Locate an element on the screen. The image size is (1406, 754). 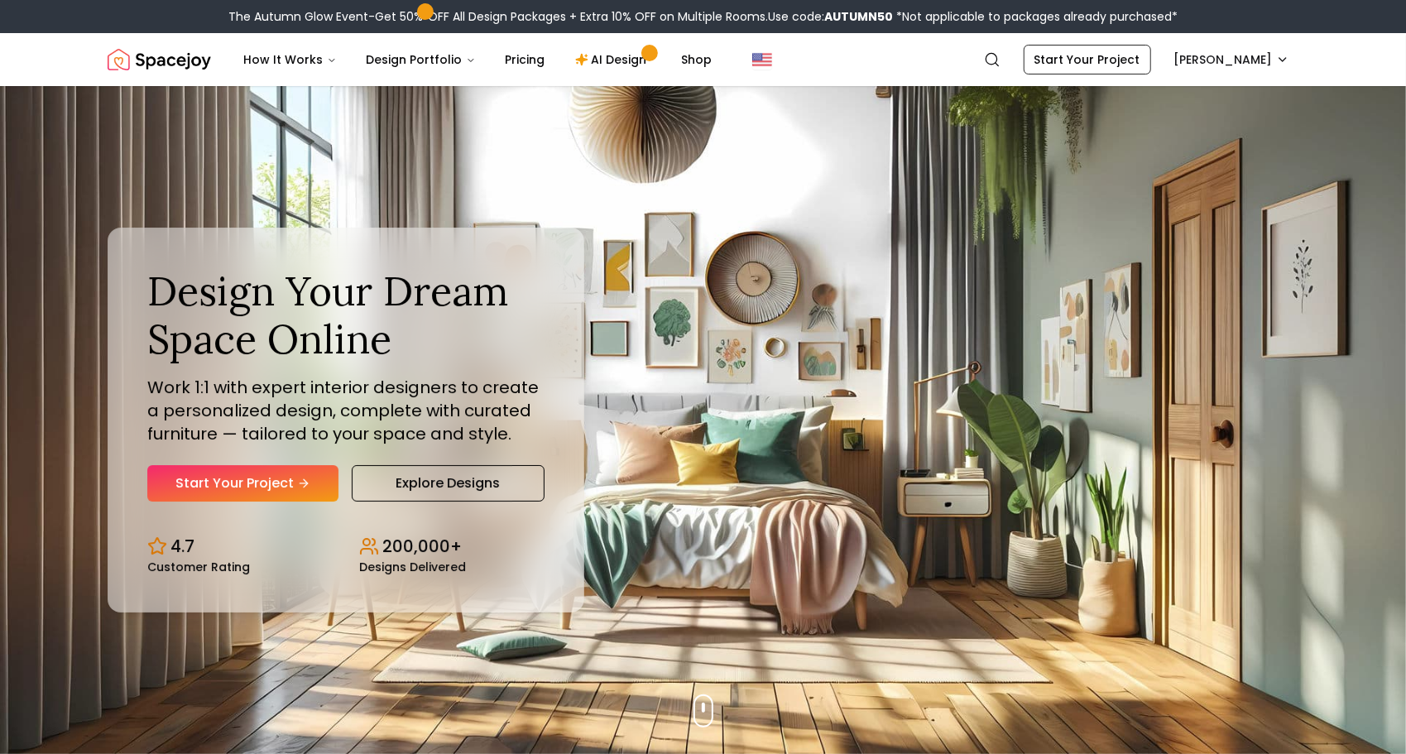
b: AUTUMN50 is located at coordinates (858, 17).